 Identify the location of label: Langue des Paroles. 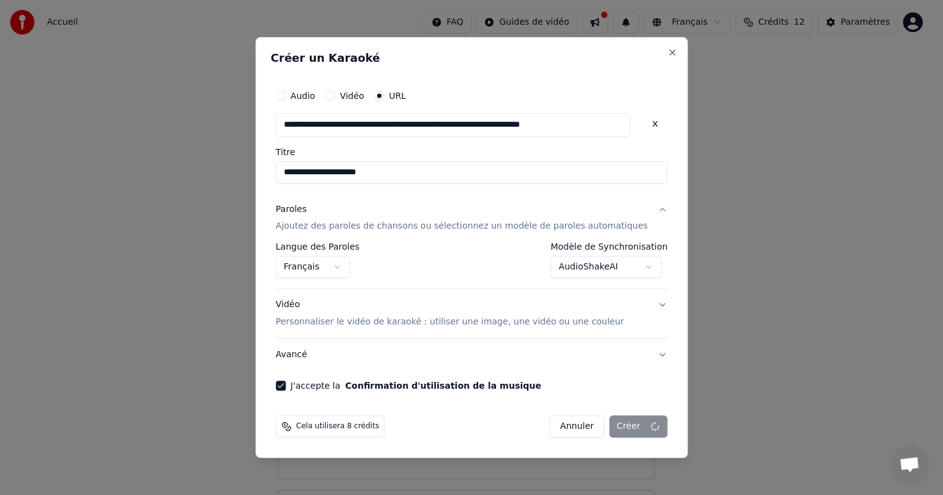
(318, 247).